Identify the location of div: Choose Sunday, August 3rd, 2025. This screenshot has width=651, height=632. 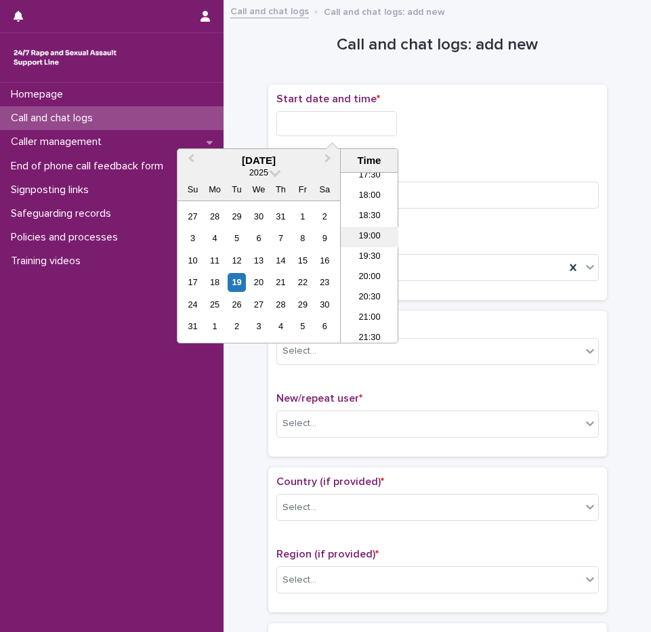
(192, 238).